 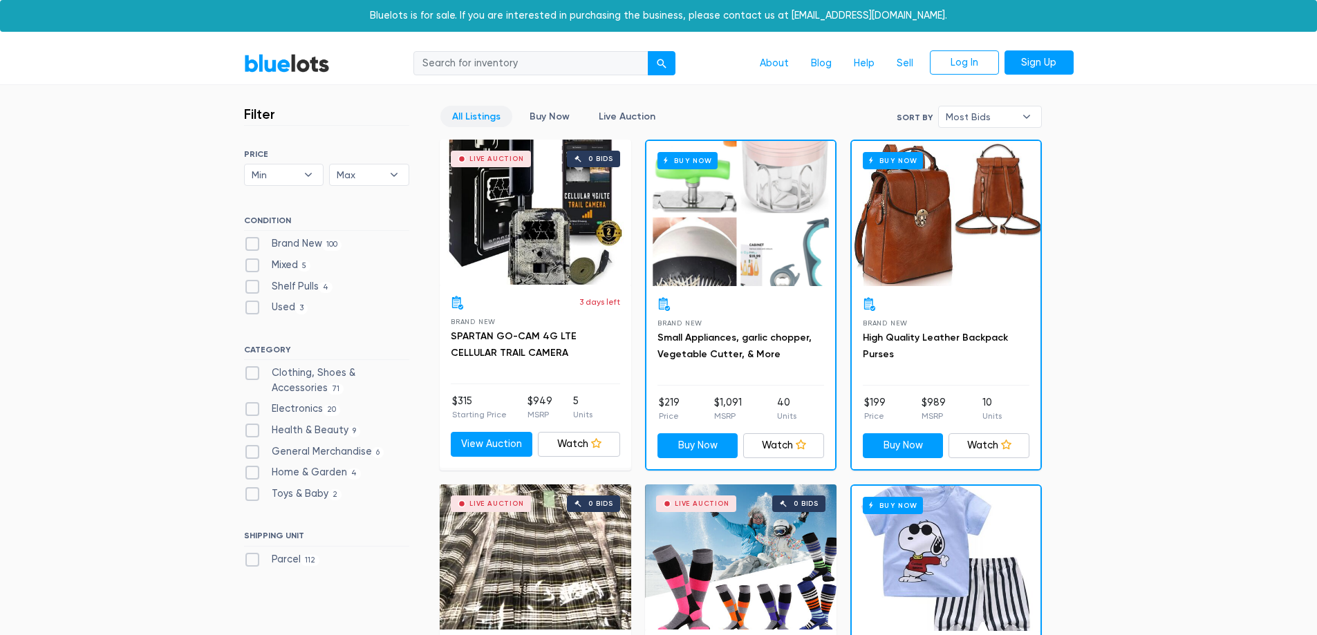 I want to click on a: BlueLots, so click(x=287, y=63).